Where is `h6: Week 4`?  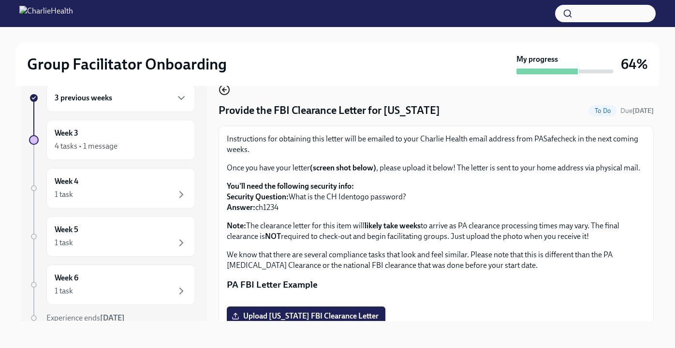 h6: Week 4 is located at coordinates (66, 182).